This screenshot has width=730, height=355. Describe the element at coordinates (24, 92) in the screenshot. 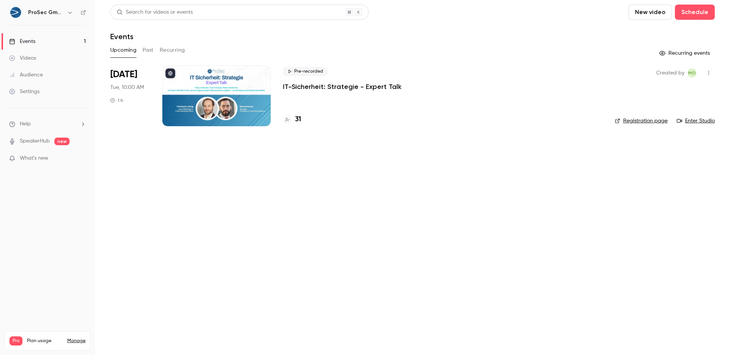

I see `div: Settings` at that location.